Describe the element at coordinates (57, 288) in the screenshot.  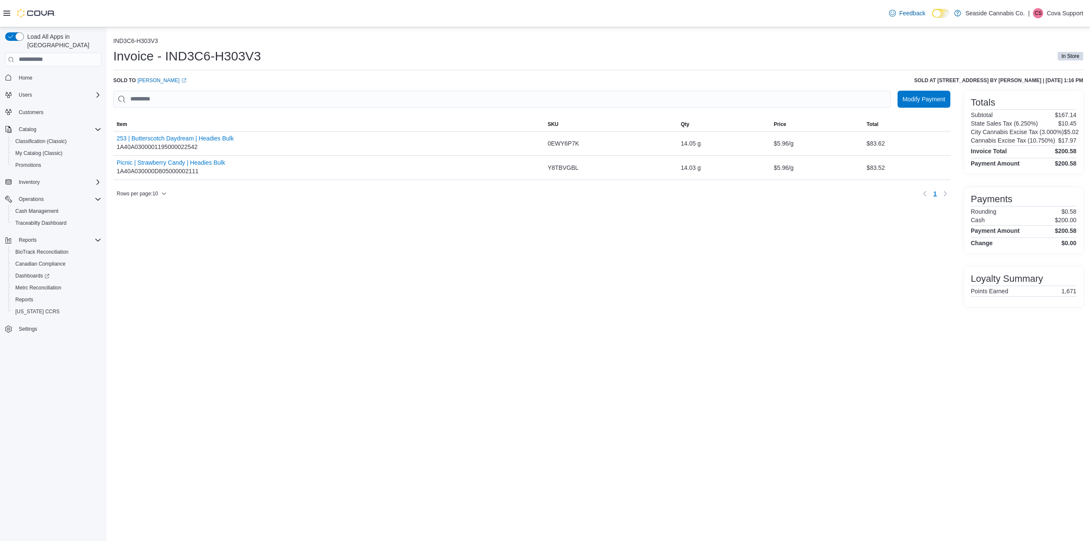
I see `button: Metrc Reconciliation` at that location.